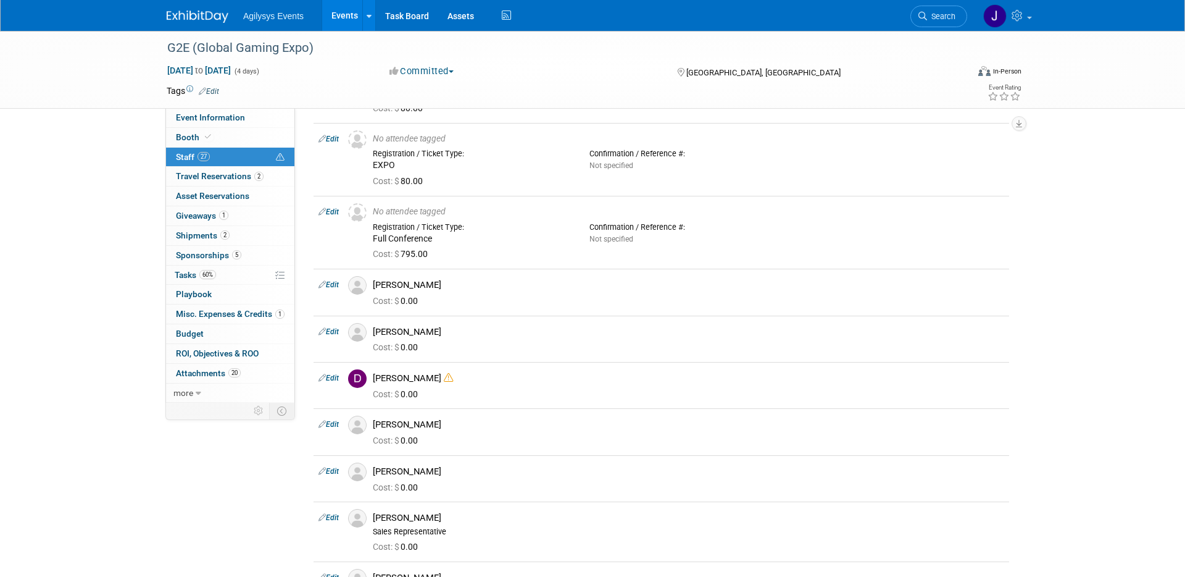 The height and width of the screenshot is (577, 1185). What do you see at coordinates (230, 373) in the screenshot?
I see `a: Attachments20` at bounding box center [230, 373].